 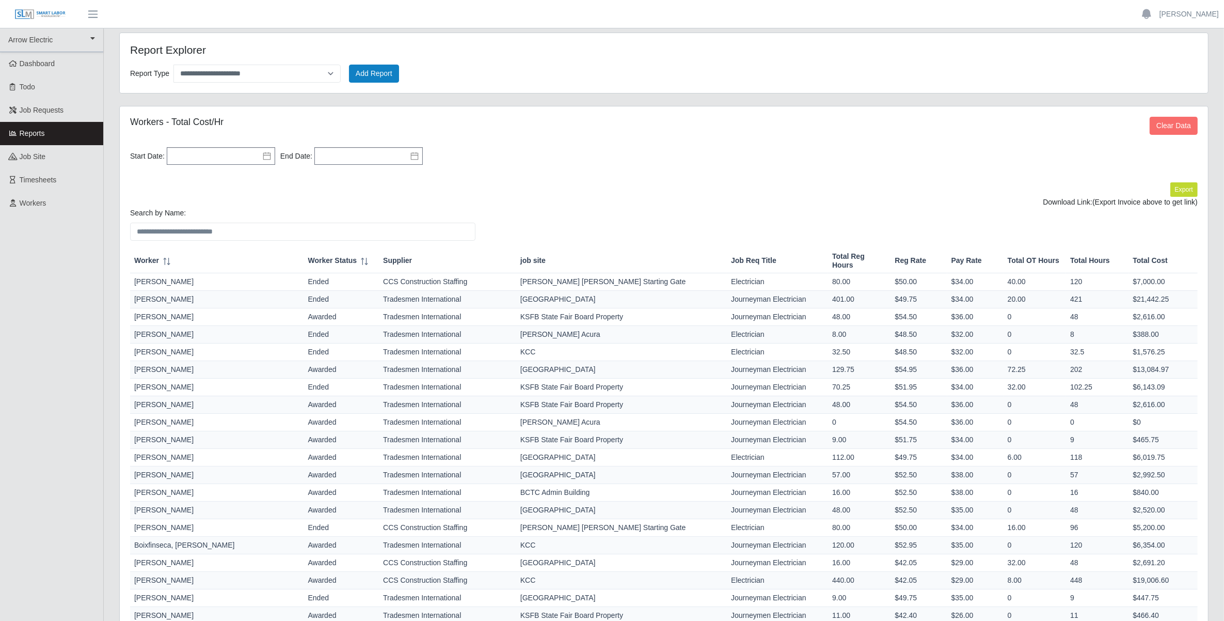 I want to click on span: Total Hours, so click(x=1090, y=260).